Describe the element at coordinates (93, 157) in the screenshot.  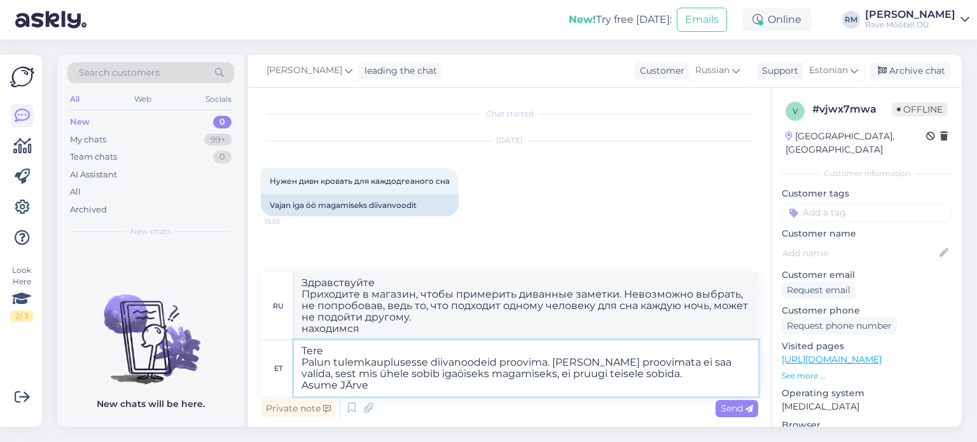
I see `div: Team chats` at that location.